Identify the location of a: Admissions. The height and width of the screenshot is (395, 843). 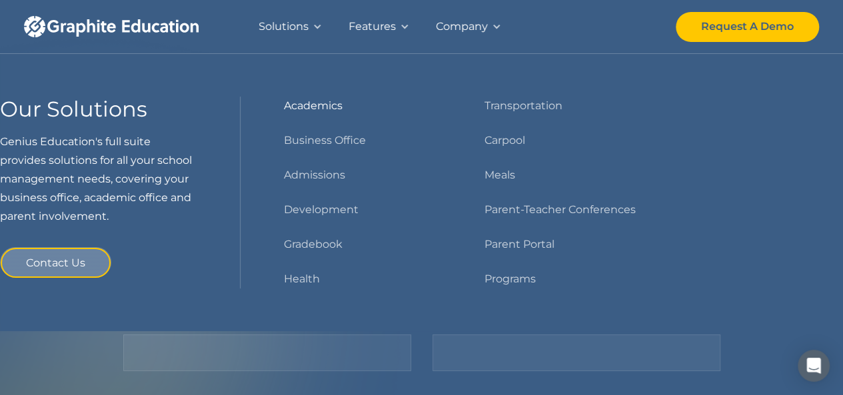
(314, 175).